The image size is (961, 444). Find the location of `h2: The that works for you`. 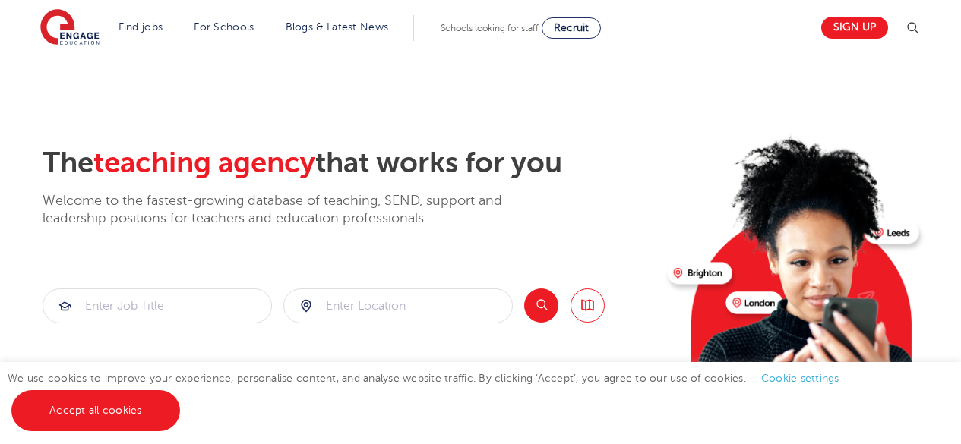

h2: The that works for you is located at coordinates (349, 163).